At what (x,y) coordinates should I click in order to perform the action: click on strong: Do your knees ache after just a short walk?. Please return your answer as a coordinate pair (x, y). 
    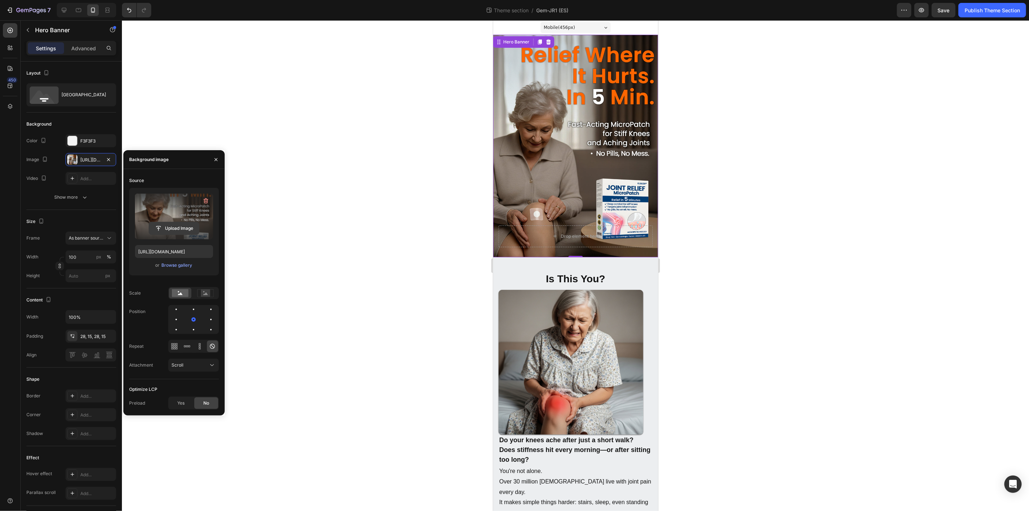
    Looking at the image, I should click on (73, 420).